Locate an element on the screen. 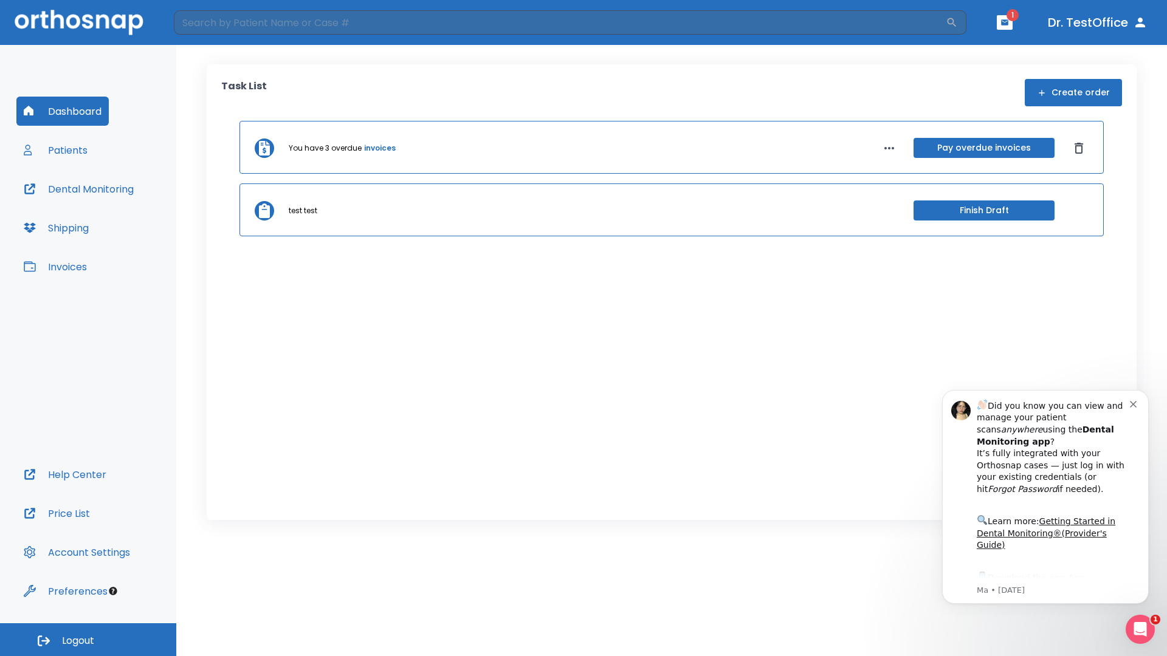  a: Dental Monitoring is located at coordinates (78, 189).